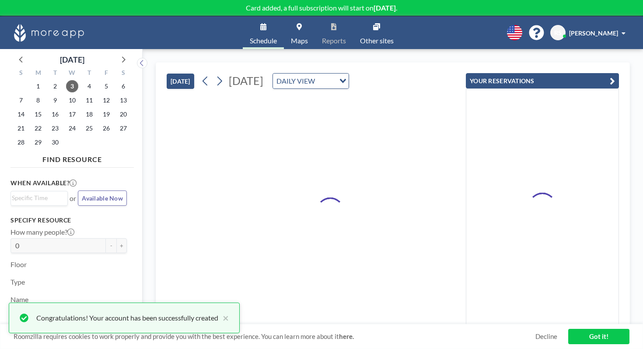  Describe the element at coordinates (106, 114) in the screenshot. I see `span: Friday, September 19, 2025` at that location.